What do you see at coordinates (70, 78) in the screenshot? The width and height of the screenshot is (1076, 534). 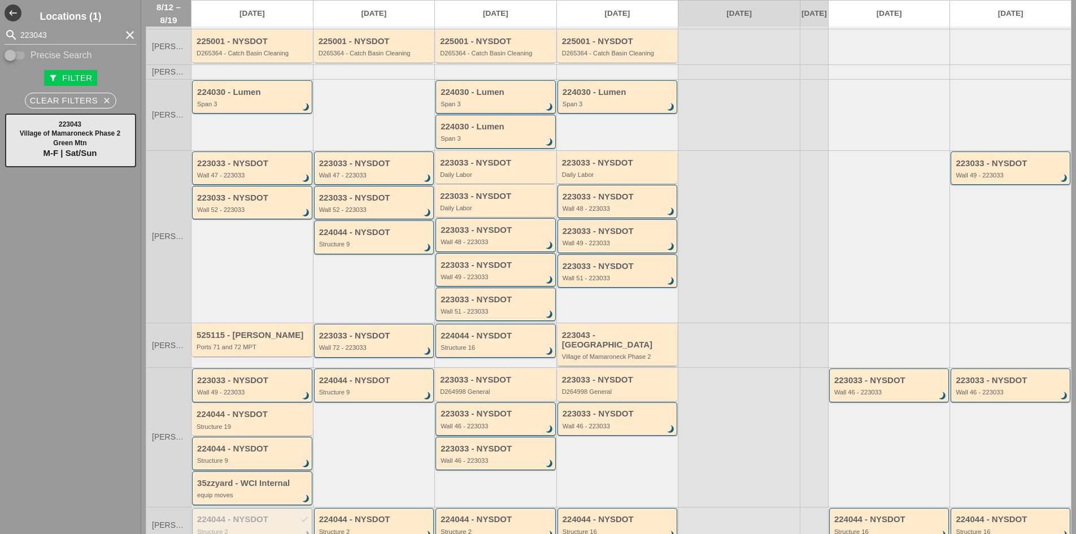 I see `button: Filter` at bounding box center [70, 78].